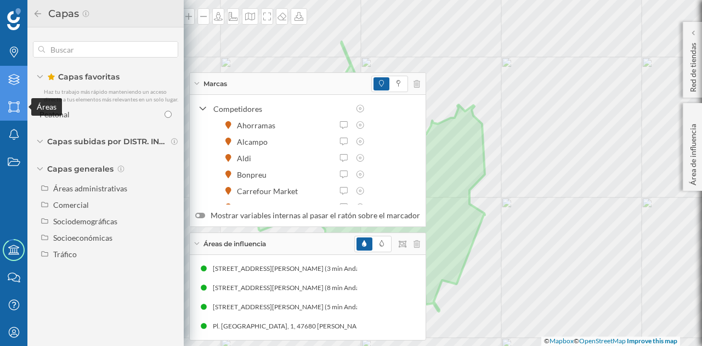 The image size is (702, 346). I want to click on div: Alcampo, so click(255, 141).